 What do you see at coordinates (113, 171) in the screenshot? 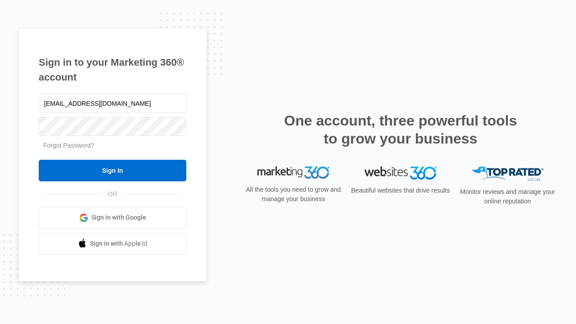
I see `input: Sign In` at bounding box center [113, 171].